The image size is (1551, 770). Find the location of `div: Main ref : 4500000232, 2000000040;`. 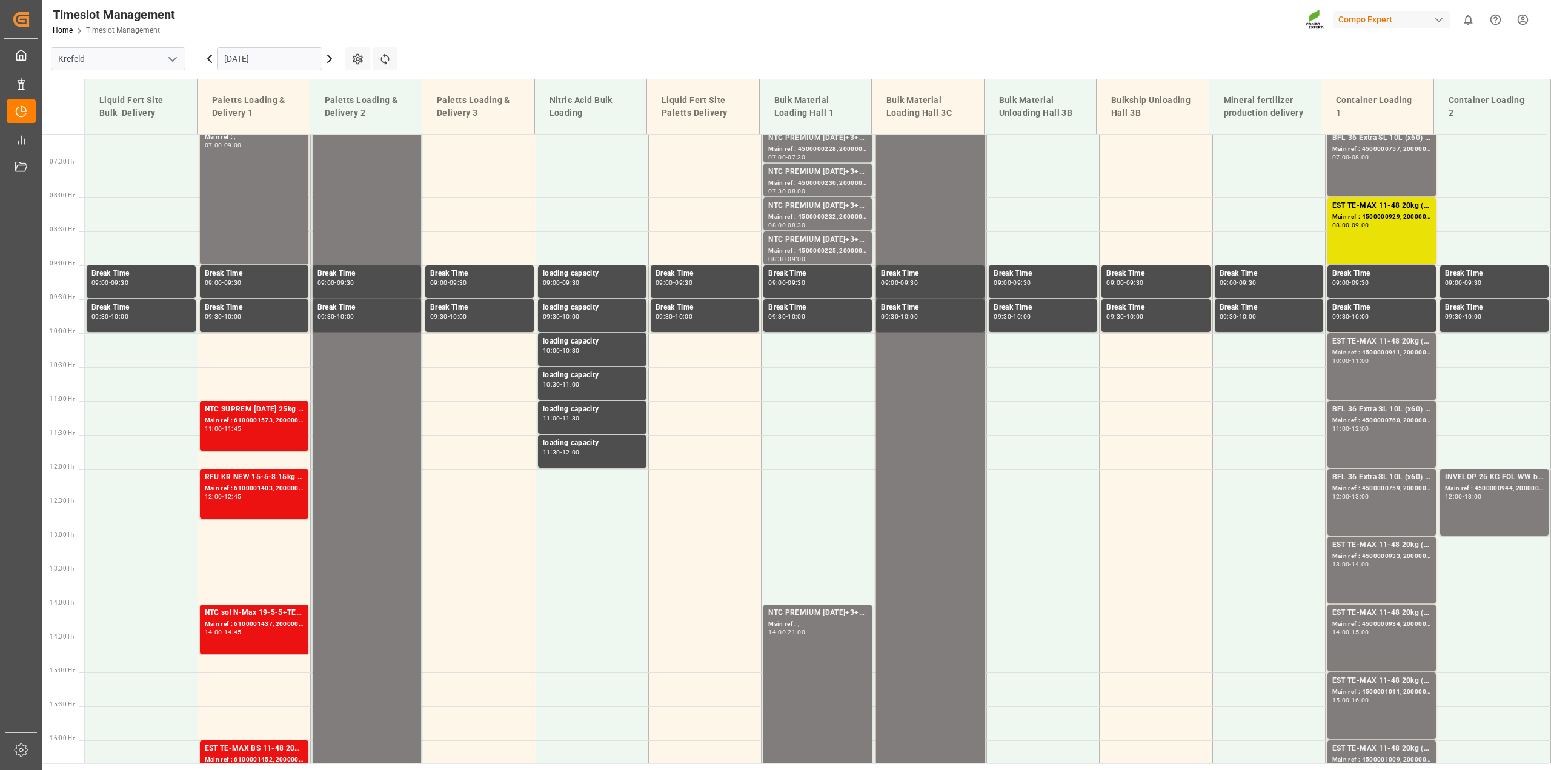

div: Main ref : 4500000232, 2000000040; is located at coordinates (817, 217).